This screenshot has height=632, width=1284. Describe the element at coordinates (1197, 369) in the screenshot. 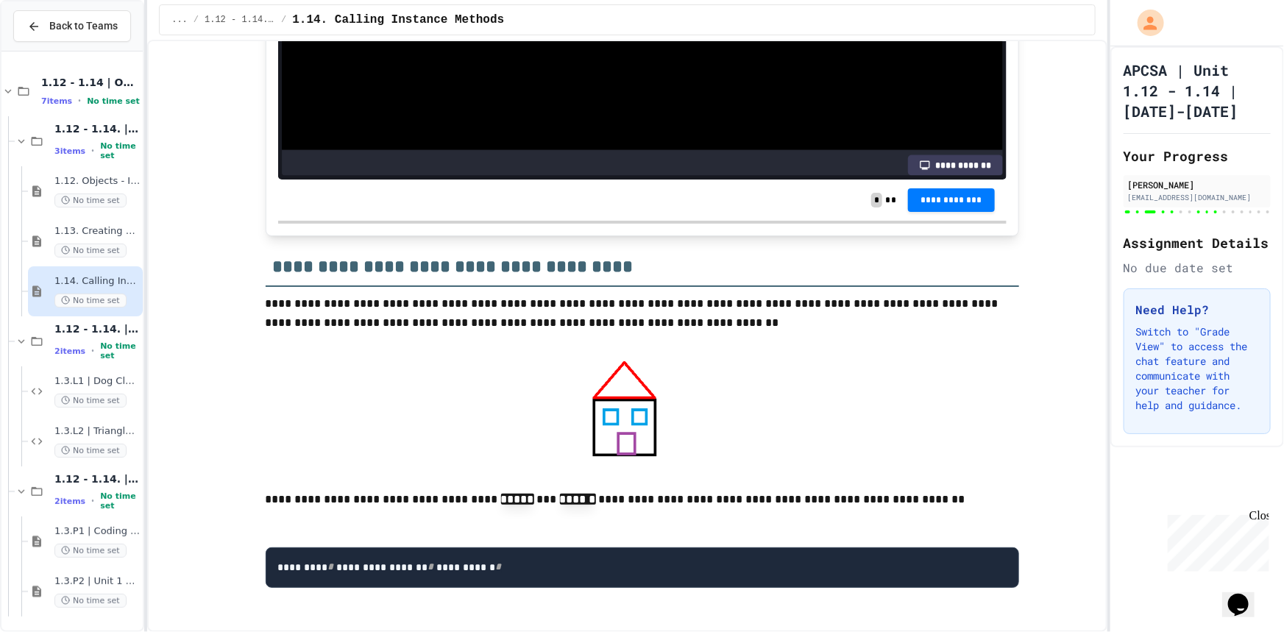

I see `p: Switch to "Grade View" to access the chat feature and communicate with your teacher for help and ...` at that location.